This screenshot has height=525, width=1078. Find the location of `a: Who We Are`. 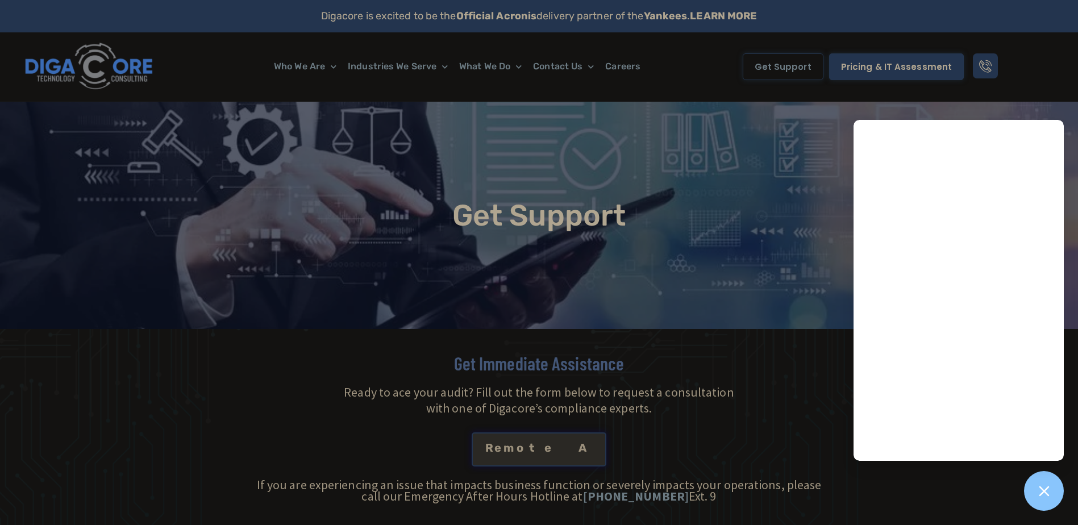

a: Who We Are is located at coordinates (305, 66).